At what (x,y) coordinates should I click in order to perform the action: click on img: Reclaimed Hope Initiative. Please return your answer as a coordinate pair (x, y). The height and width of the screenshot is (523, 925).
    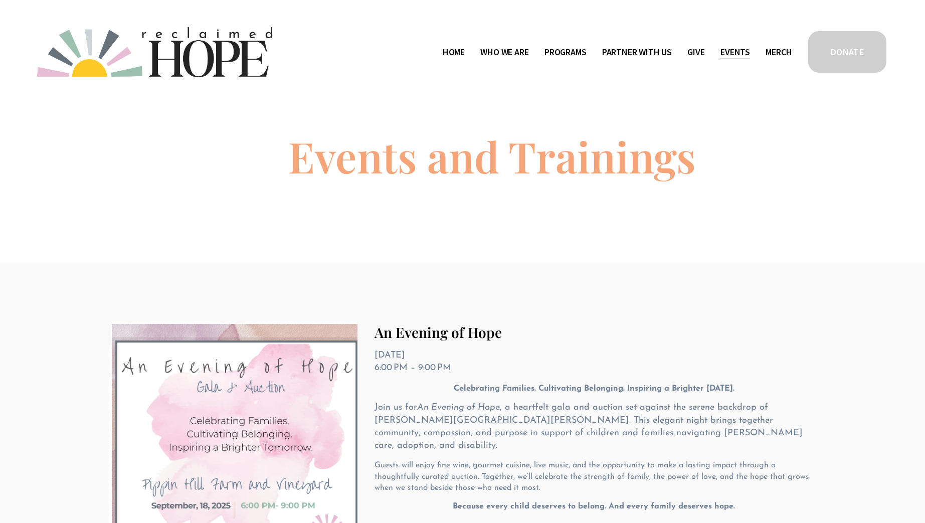
    Looking at the image, I should click on (154, 52).